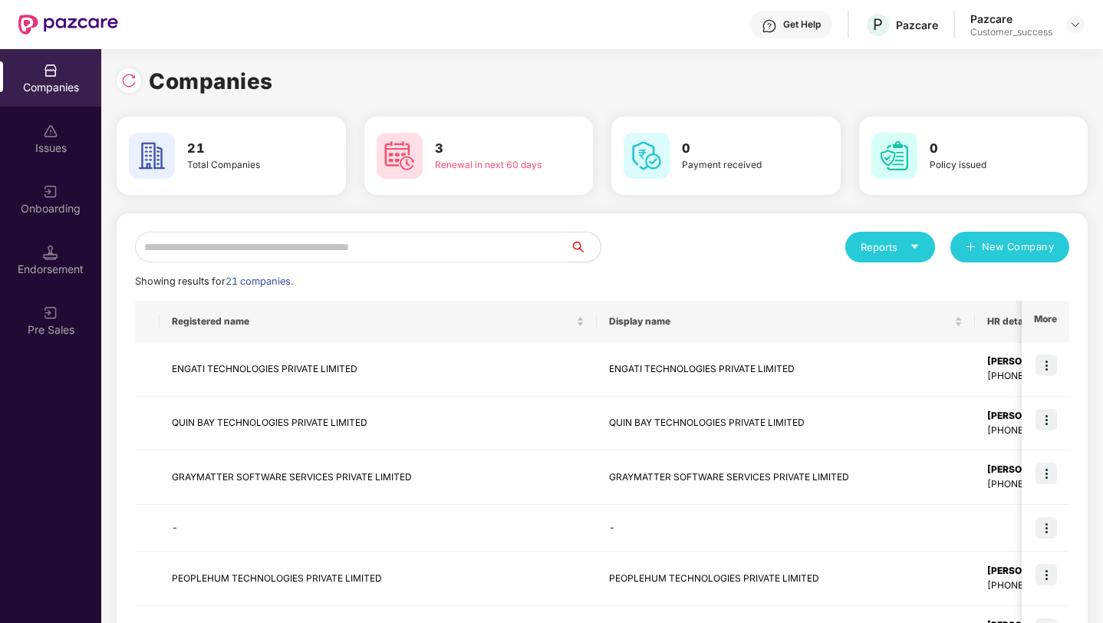  I want to click on h3: 21, so click(244, 149).